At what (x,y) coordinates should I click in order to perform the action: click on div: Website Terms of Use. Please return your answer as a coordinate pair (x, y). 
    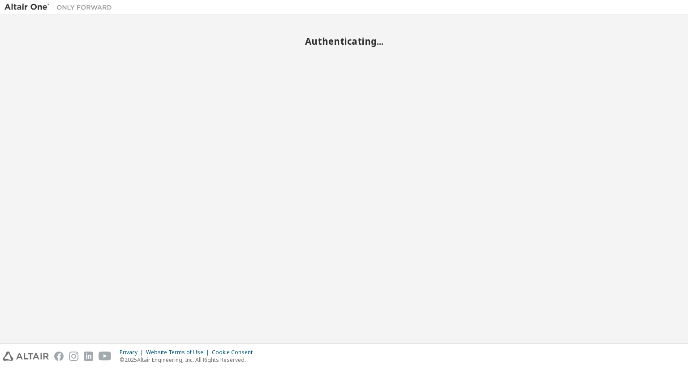
    Looking at the image, I should click on (179, 353).